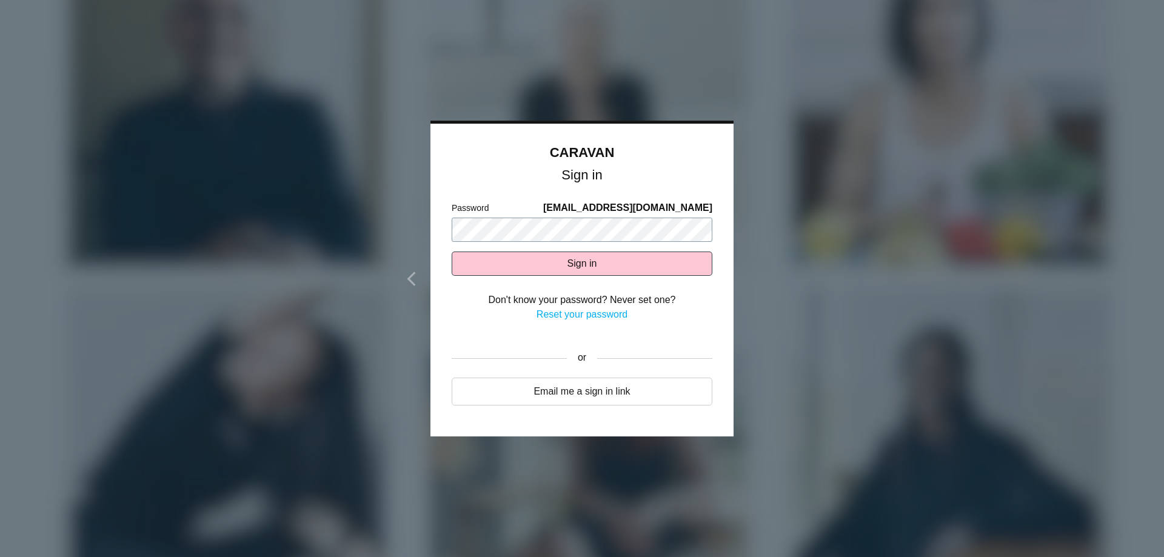  Describe the element at coordinates (582, 152) in the screenshot. I see `a: CARAVAN` at that location.